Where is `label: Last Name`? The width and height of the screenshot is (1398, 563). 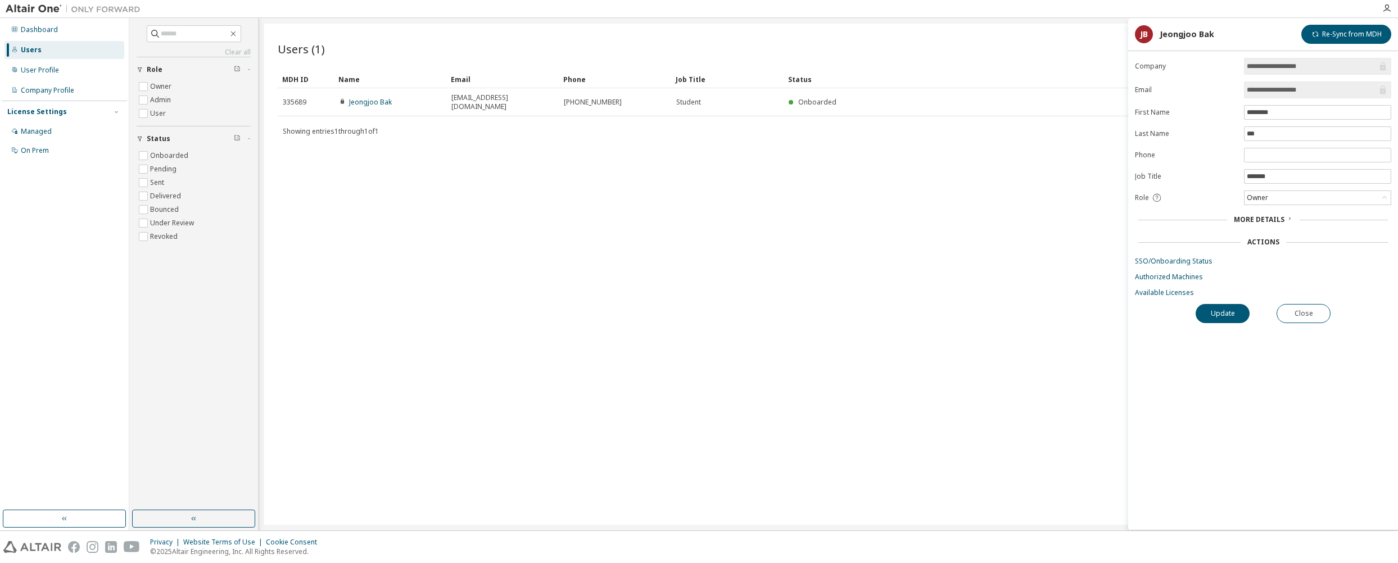
label: Last Name is located at coordinates (1186, 134).